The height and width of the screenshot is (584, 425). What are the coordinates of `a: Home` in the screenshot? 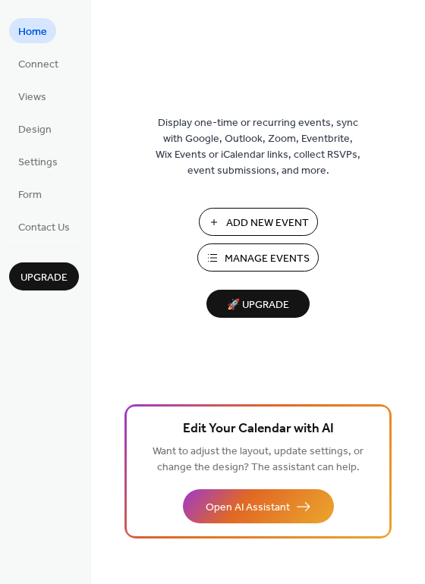 It's located at (33, 30).